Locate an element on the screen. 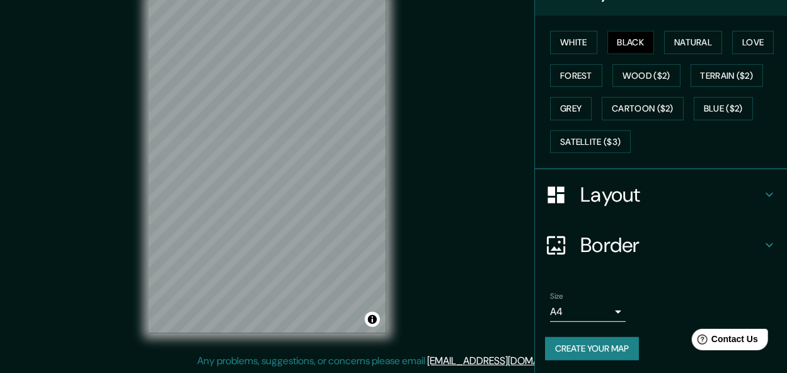  button: Cartoon ($2) is located at coordinates (643, 108).